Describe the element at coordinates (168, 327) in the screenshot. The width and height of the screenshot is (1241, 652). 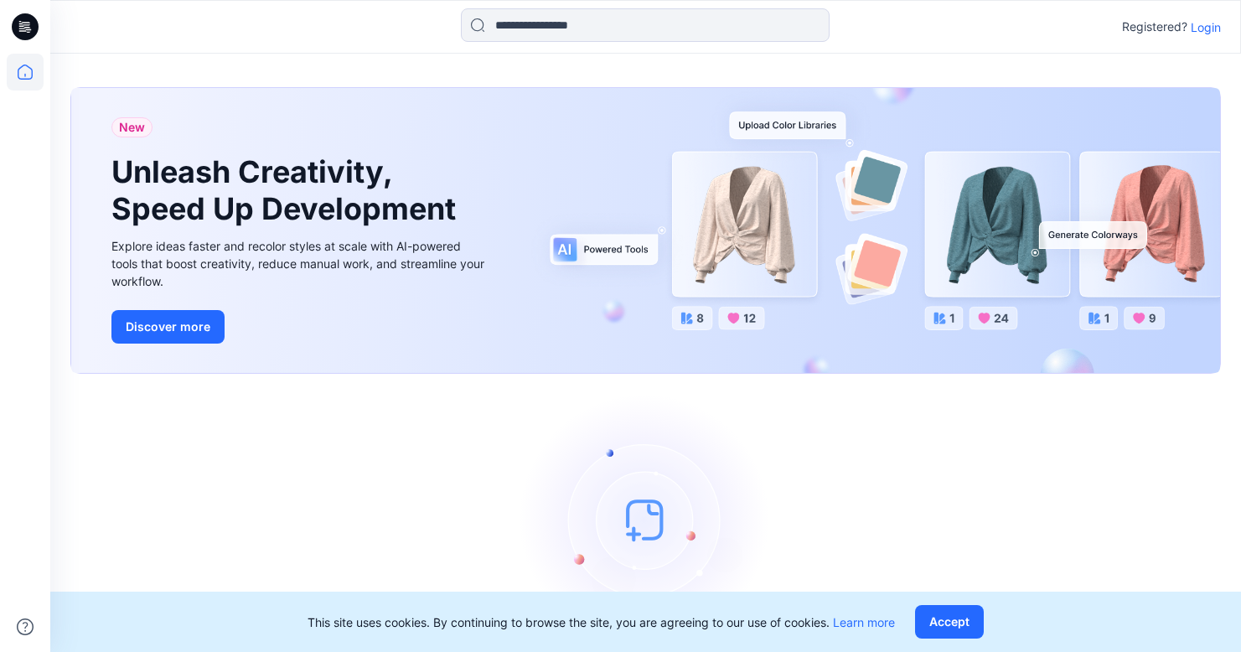
I see `button: Discover more` at that location.